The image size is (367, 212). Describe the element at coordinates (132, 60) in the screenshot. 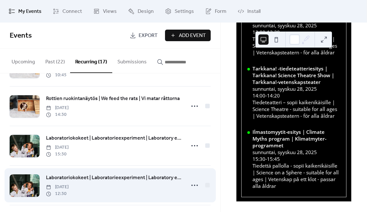

I see `button: Submissions` at that location.